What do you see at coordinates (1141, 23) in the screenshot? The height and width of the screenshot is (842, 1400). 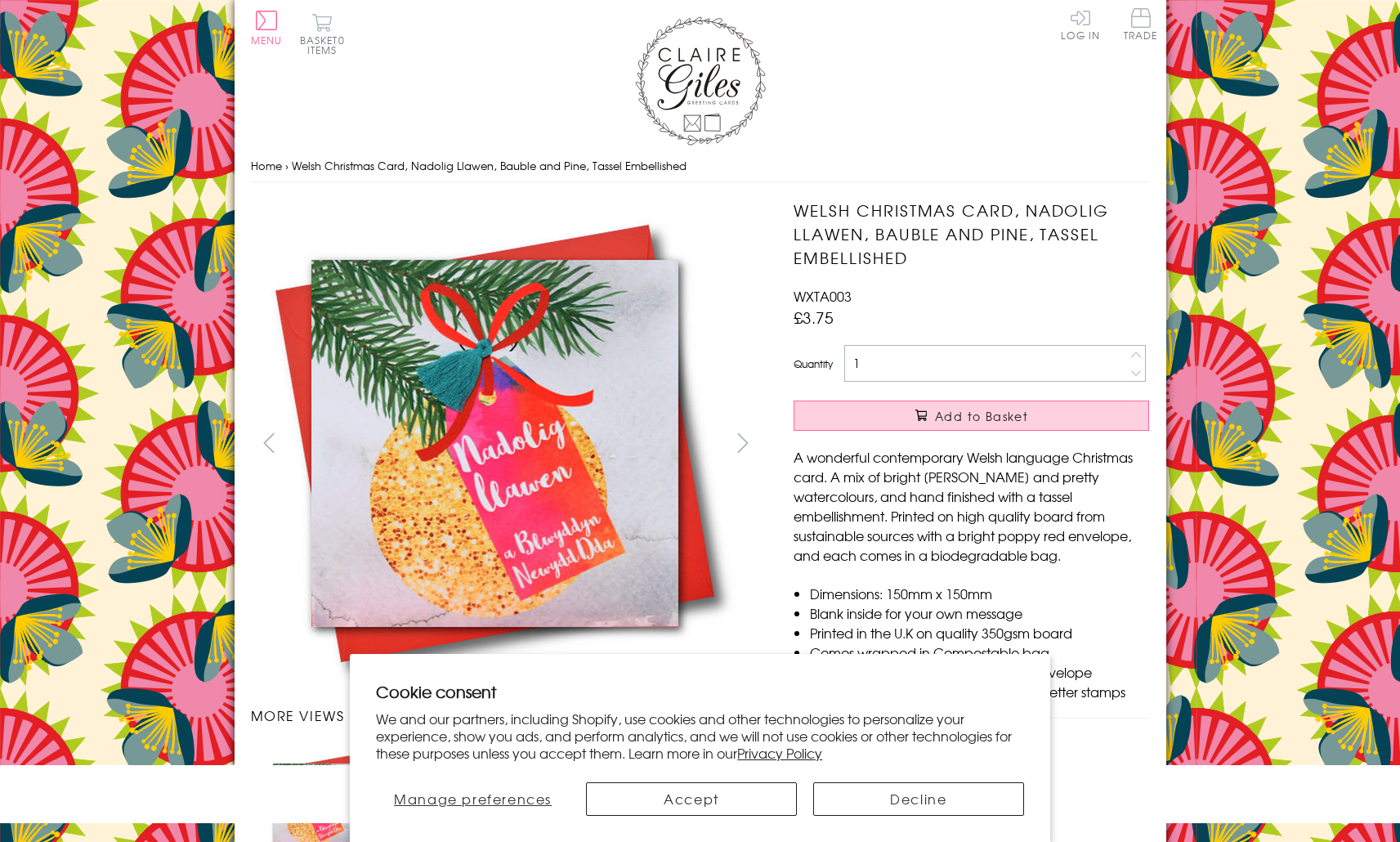 I see `span: Trade` at bounding box center [1141, 23].